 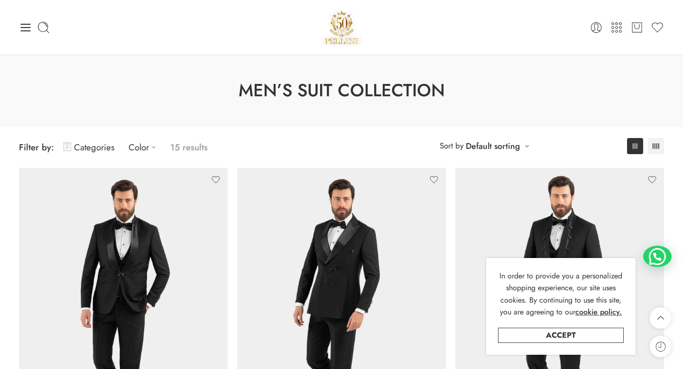 I want to click on a: Accept, so click(x=560, y=335).